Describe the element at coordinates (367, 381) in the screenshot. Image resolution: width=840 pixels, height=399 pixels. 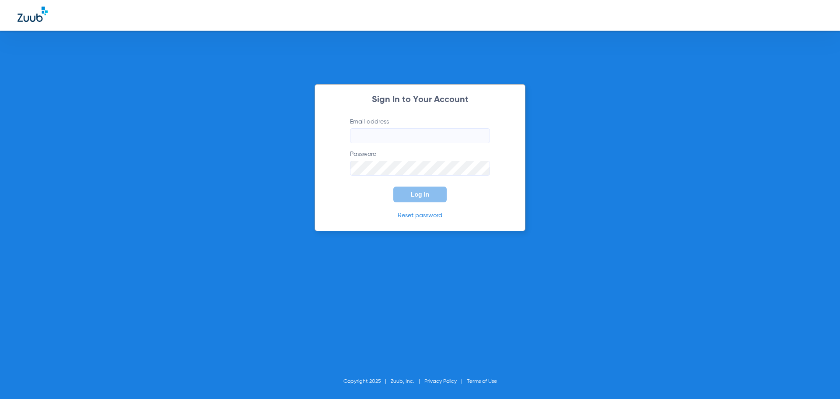
I see `li: Copyright 2025` at that location.